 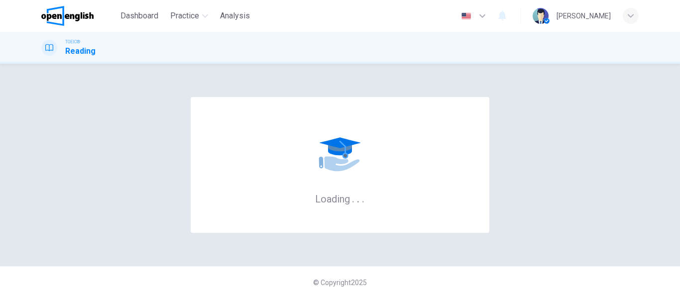 What do you see at coordinates (235, 16) in the screenshot?
I see `span: Analysis` at bounding box center [235, 16].